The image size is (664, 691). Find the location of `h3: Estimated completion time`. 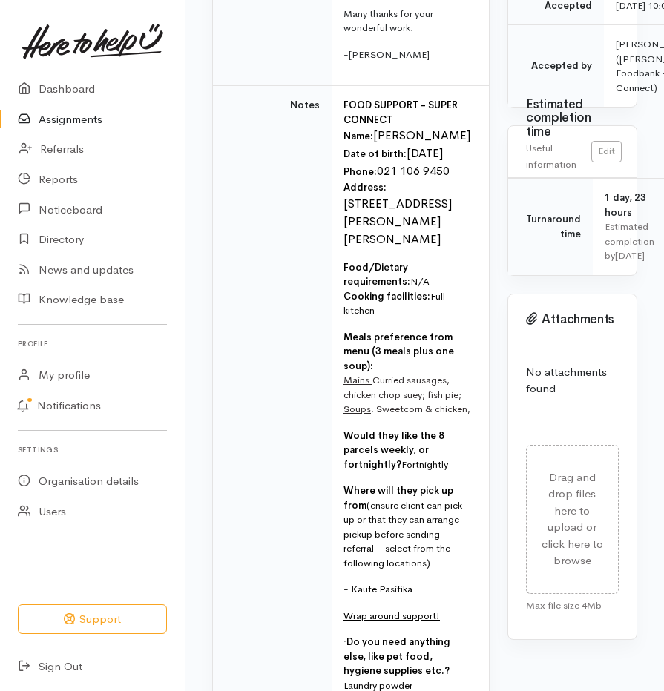

h3: Estimated completion time is located at coordinates (558, 119).